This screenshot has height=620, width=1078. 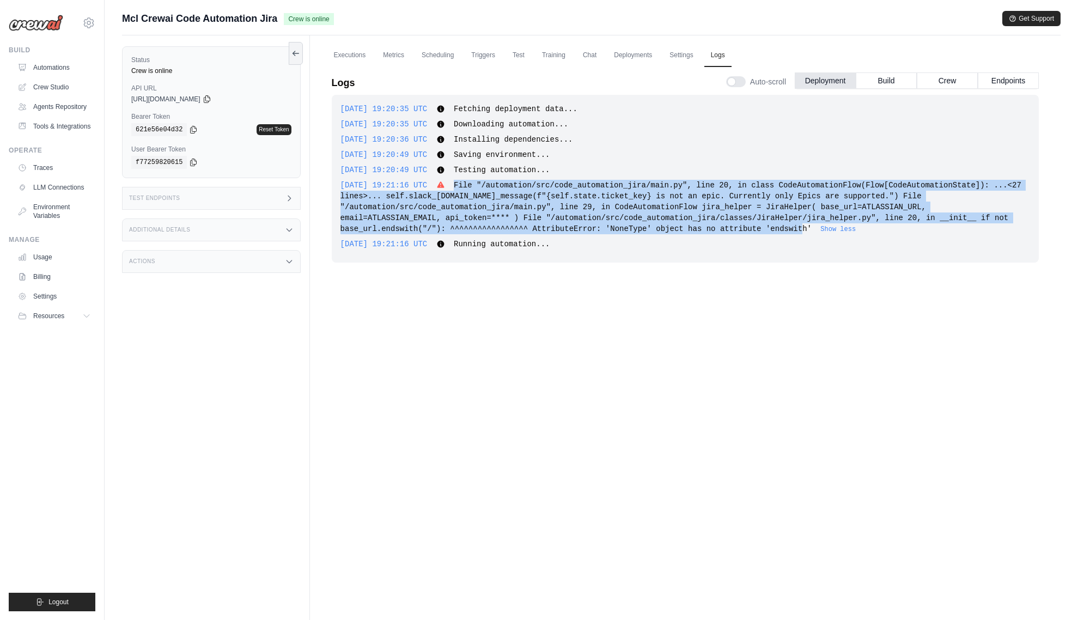 What do you see at coordinates (308, 19) in the screenshot?
I see `span: Crew is online` at bounding box center [308, 19].